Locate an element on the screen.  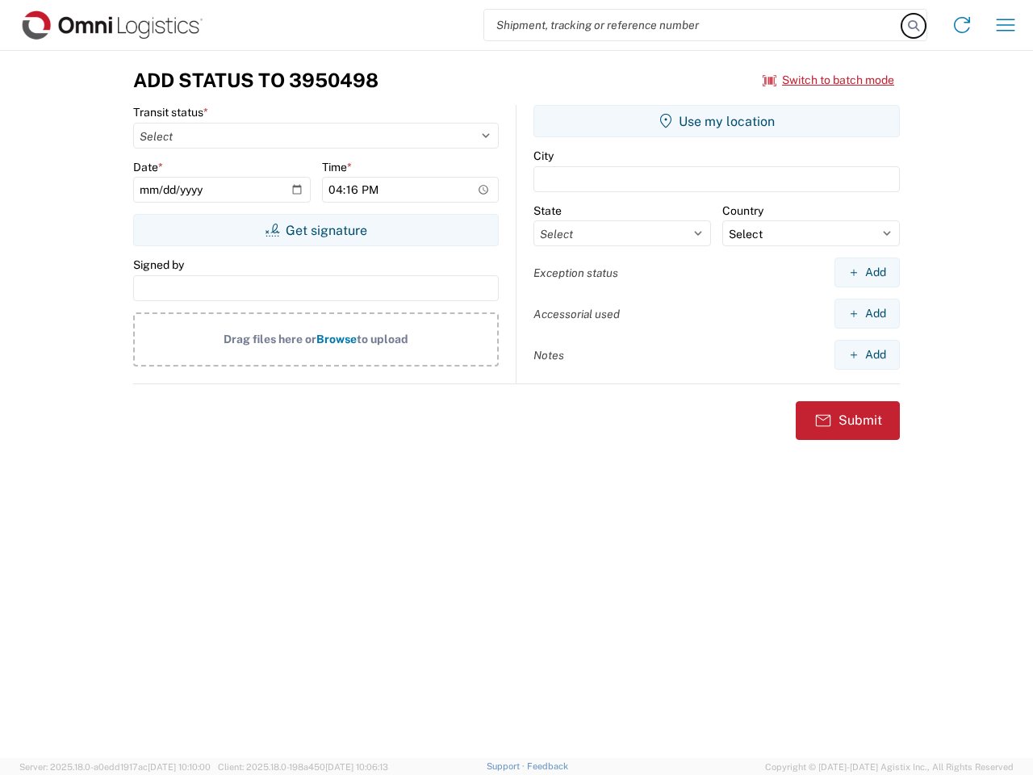
span: to upload is located at coordinates (383, 339).